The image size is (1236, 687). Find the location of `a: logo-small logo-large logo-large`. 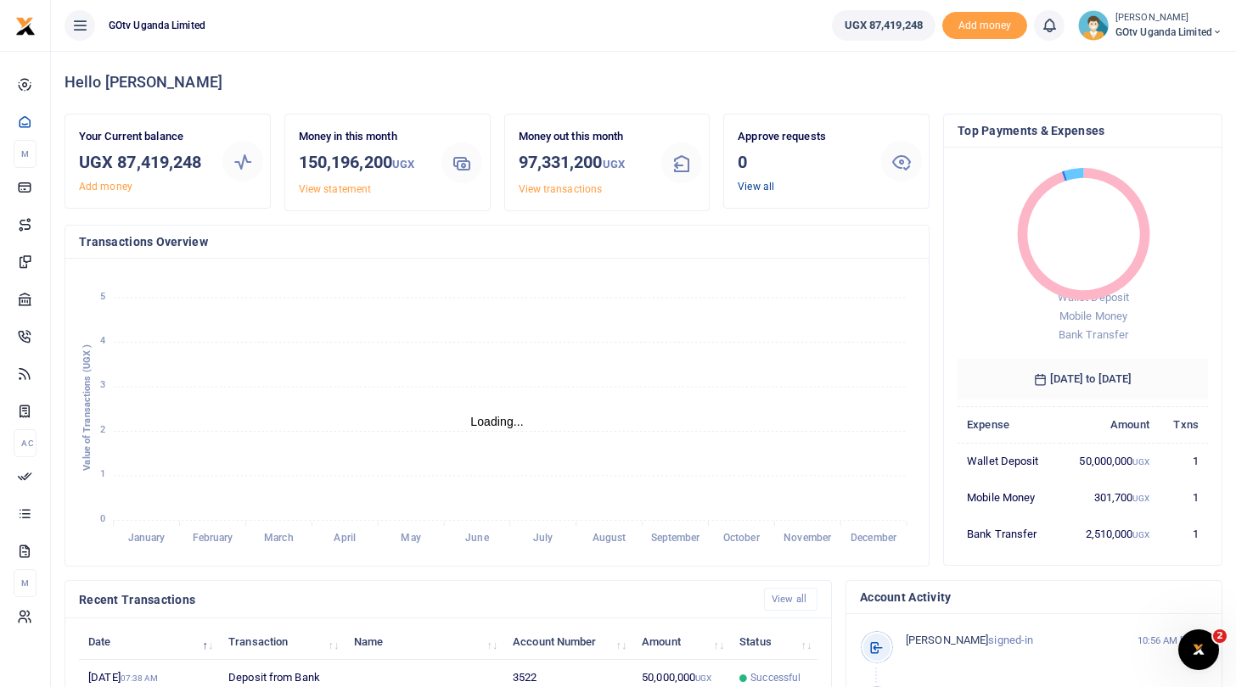

a: logo-small logo-large logo-large is located at coordinates (25, 25).